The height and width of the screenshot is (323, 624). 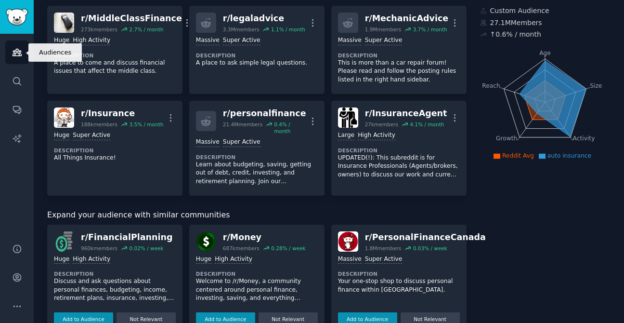 What do you see at coordinates (518, 155) in the screenshot?
I see `span: Reddit Avg` at bounding box center [518, 155].